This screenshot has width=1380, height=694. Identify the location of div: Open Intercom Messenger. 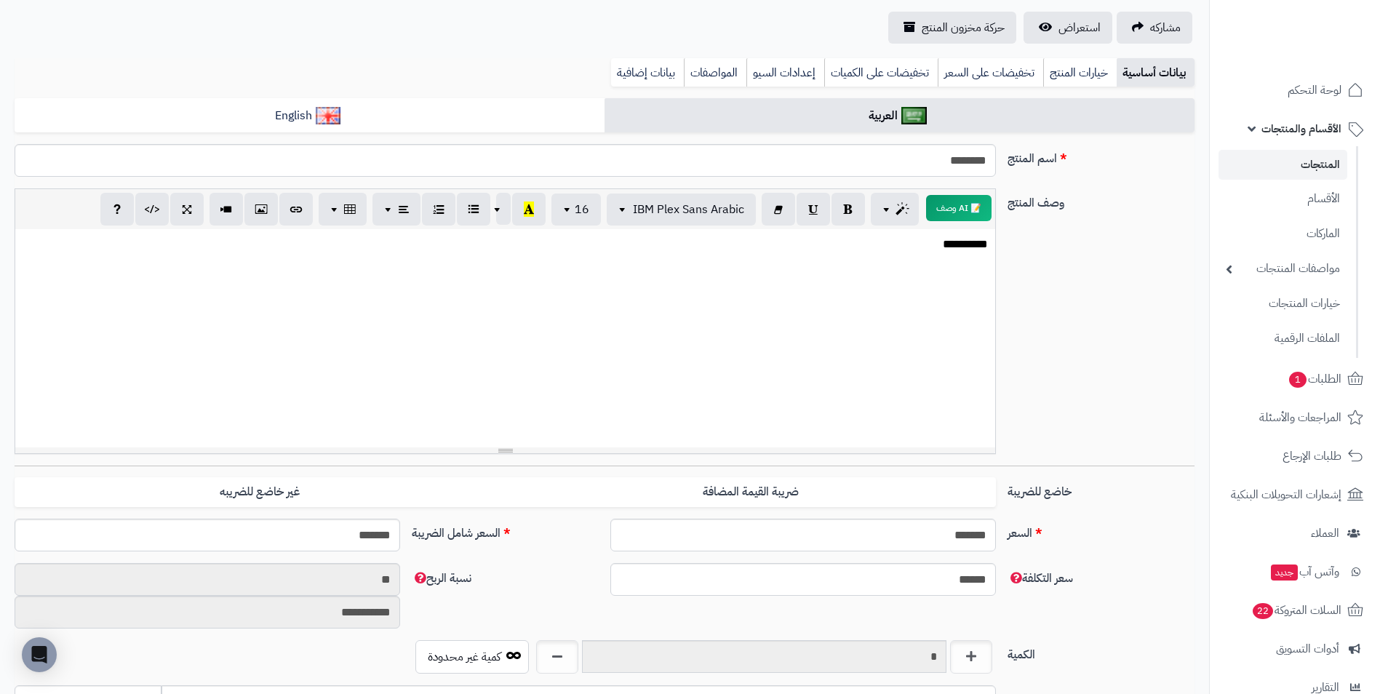
(39, 655).